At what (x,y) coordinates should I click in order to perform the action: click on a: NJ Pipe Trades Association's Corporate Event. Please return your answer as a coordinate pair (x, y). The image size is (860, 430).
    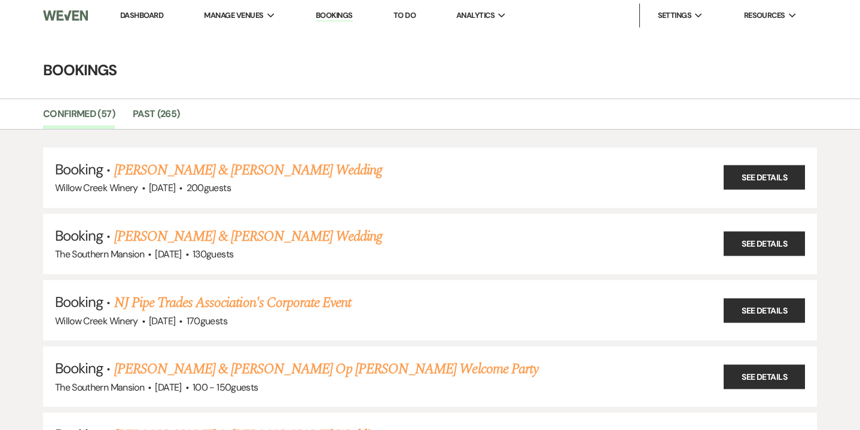
    Looking at the image, I should click on (233, 303).